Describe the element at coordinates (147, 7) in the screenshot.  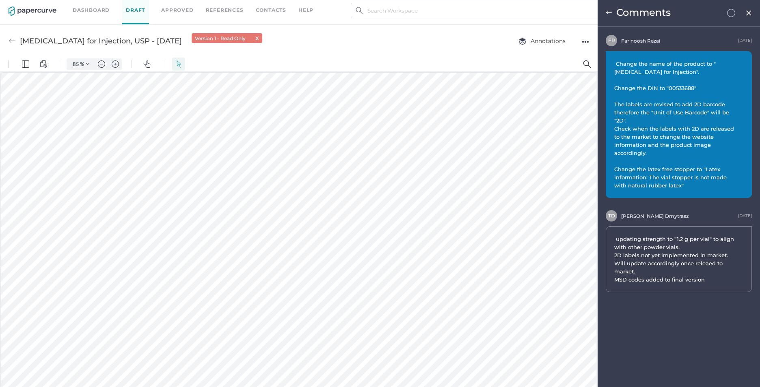
I see `button: Pan` at that location.